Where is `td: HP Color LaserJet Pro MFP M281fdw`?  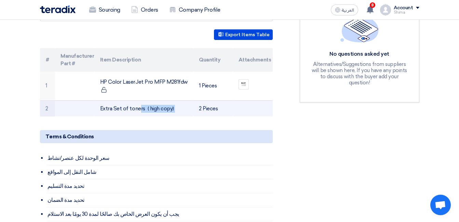 td: HP Color LaserJet Pro MFP M281fdw is located at coordinates (144, 86).